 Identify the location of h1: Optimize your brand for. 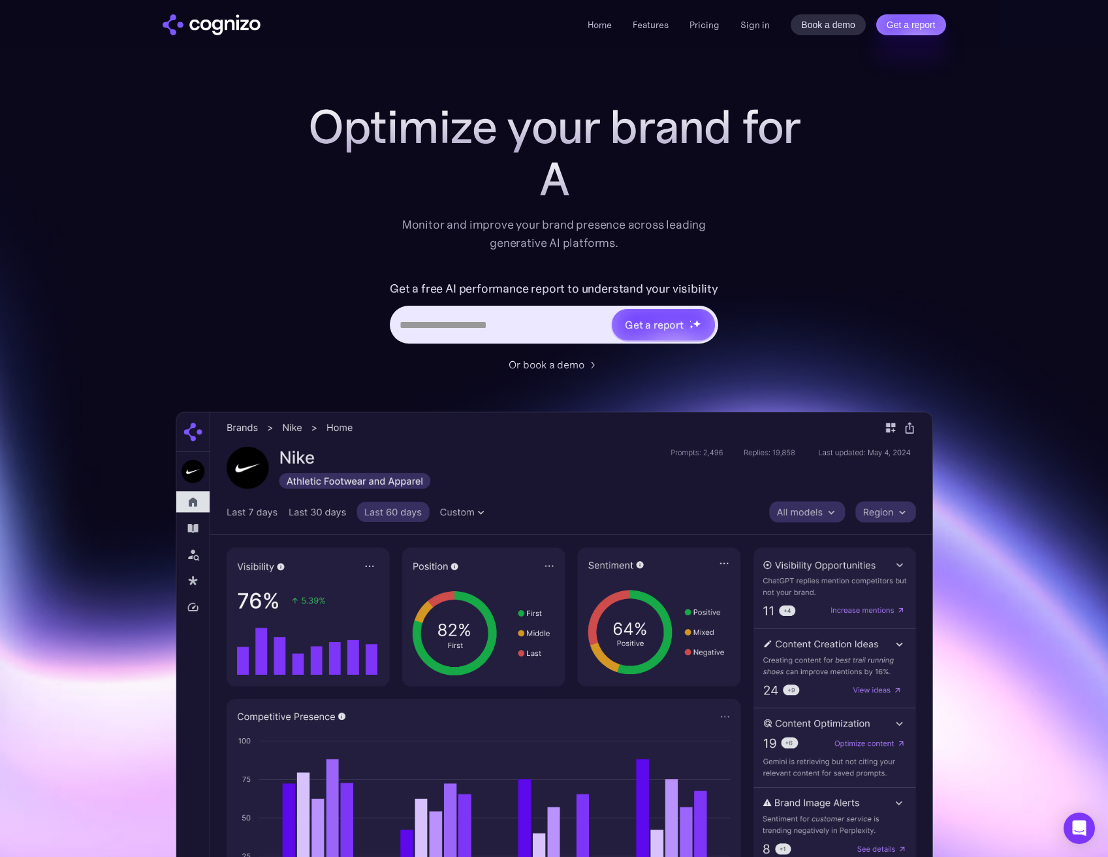
(554, 127).